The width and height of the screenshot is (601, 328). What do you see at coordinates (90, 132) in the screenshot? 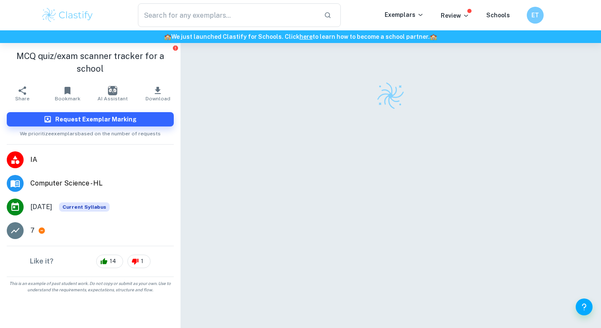
I see `span: We prioritize exemplars based on the number of requests` at bounding box center [90, 132].